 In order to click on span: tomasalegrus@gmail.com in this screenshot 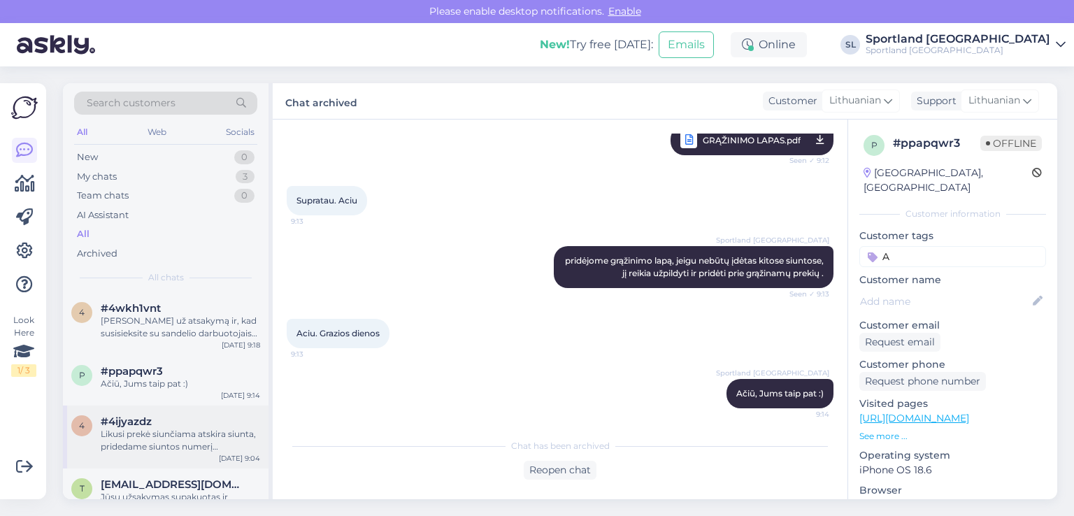, I will do `click(173, 484)`.